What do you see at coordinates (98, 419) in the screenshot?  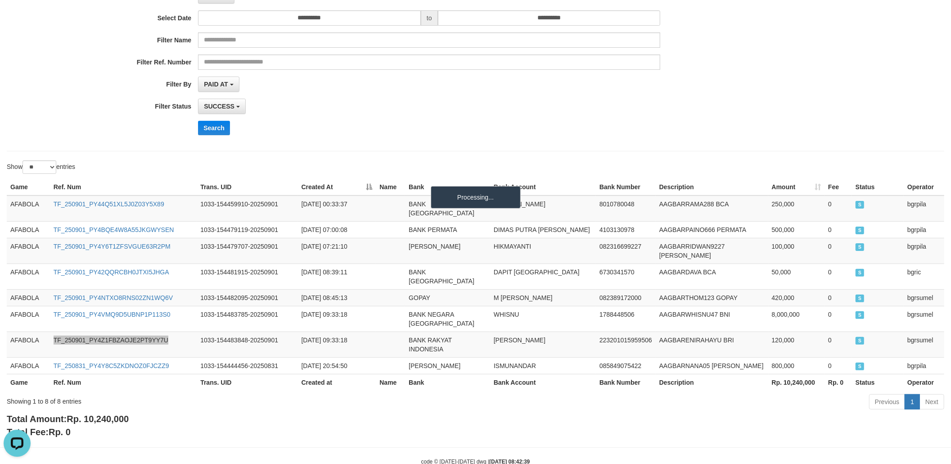 I see `span: Rp. 10,240,000` at bounding box center [98, 419].